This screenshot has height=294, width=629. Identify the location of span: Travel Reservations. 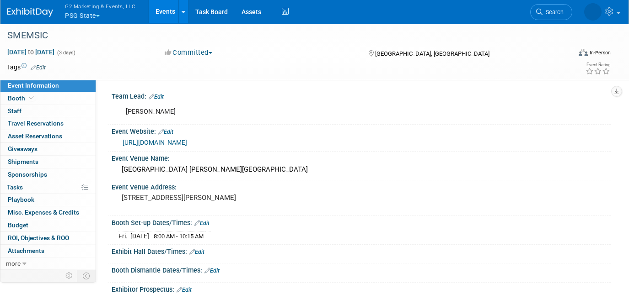
(36, 123).